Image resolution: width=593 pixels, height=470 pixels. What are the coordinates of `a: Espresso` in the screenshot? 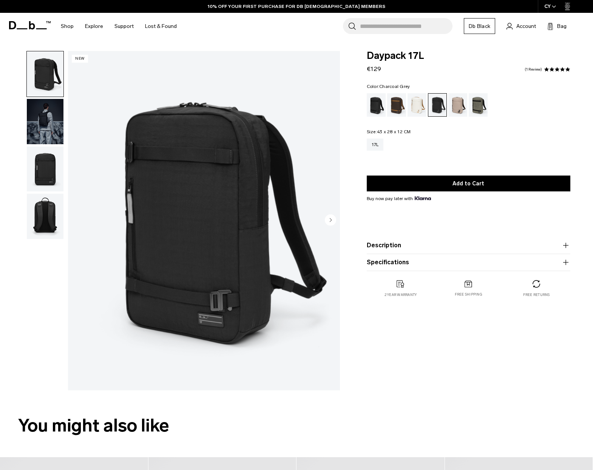 It's located at (396, 105).